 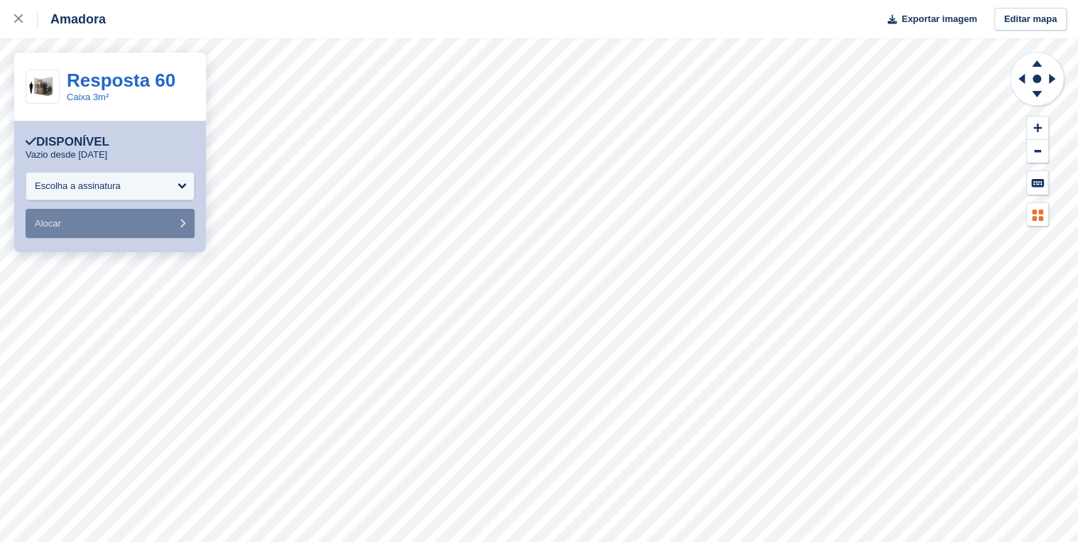 What do you see at coordinates (939, 19) in the screenshot?
I see `span: Exportar imagem` at bounding box center [939, 19].